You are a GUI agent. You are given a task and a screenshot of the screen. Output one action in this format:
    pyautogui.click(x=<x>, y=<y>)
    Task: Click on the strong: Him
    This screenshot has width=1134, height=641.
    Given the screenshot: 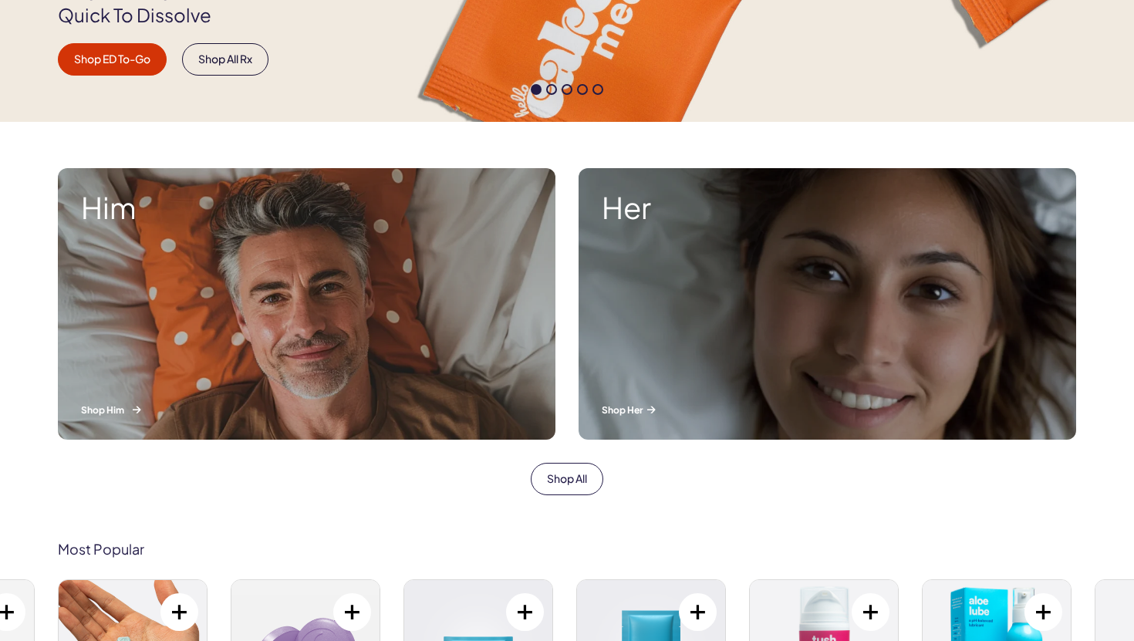 What is the action you would take?
    pyautogui.click(x=306, y=207)
    